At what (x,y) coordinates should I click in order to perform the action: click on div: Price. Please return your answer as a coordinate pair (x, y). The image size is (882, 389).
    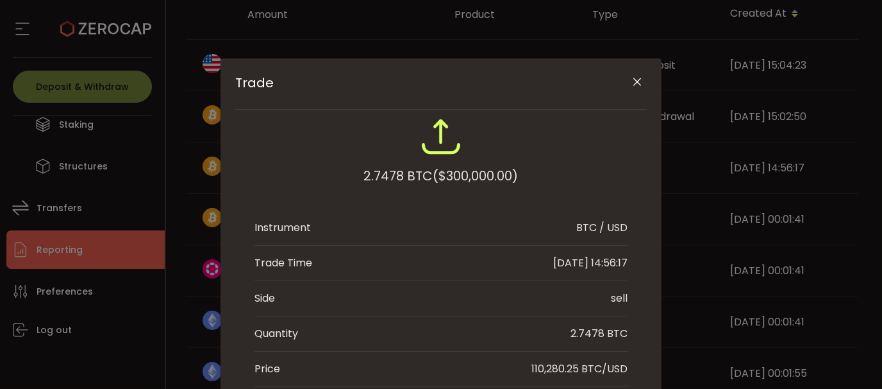
    Looking at the image, I should click on (267, 369).